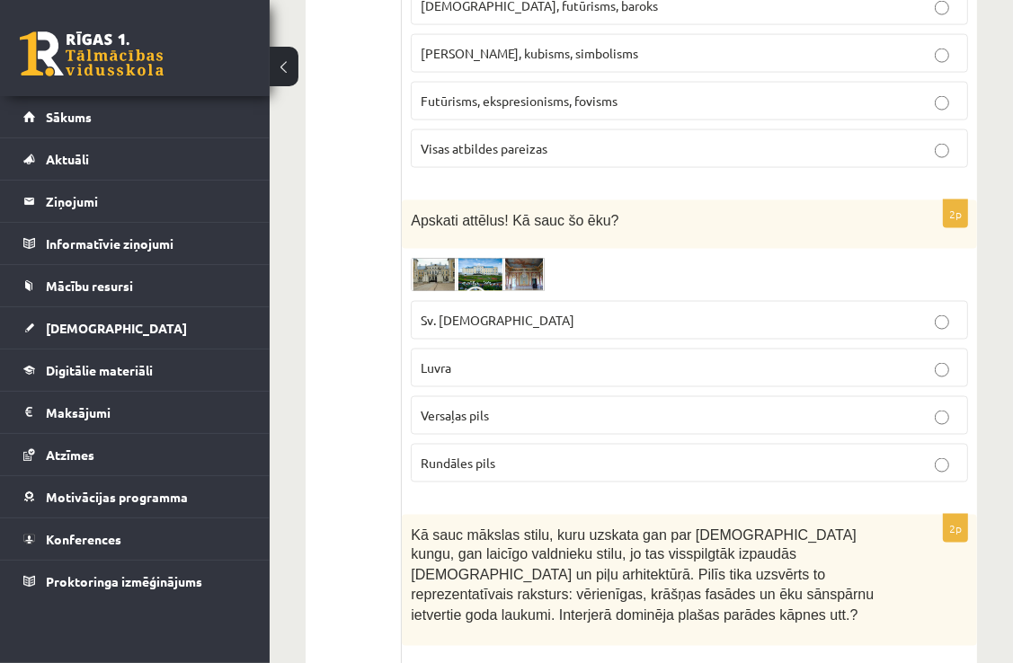 The width and height of the screenshot is (1013, 663). Describe the element at coordinates (135, 539) in the screenshot. I see `a: Konferences` at that location.